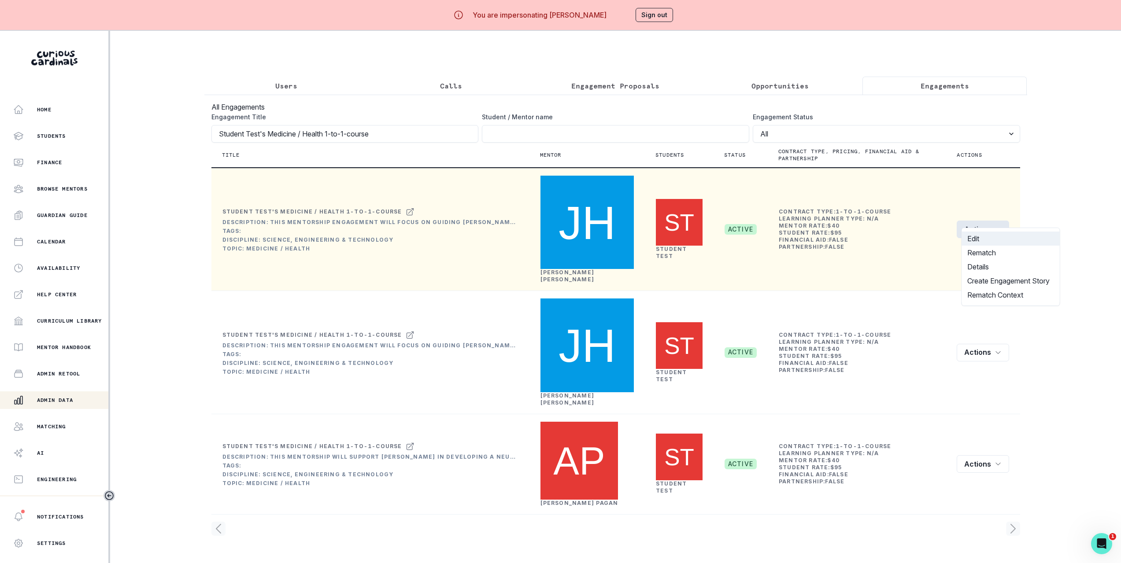 The width and height of the screenshot is (1121, 563). What do you see at coordinates (616, 107) in the screenshot?
I see `h3: All Engagements` at bounding box center [616, 107].